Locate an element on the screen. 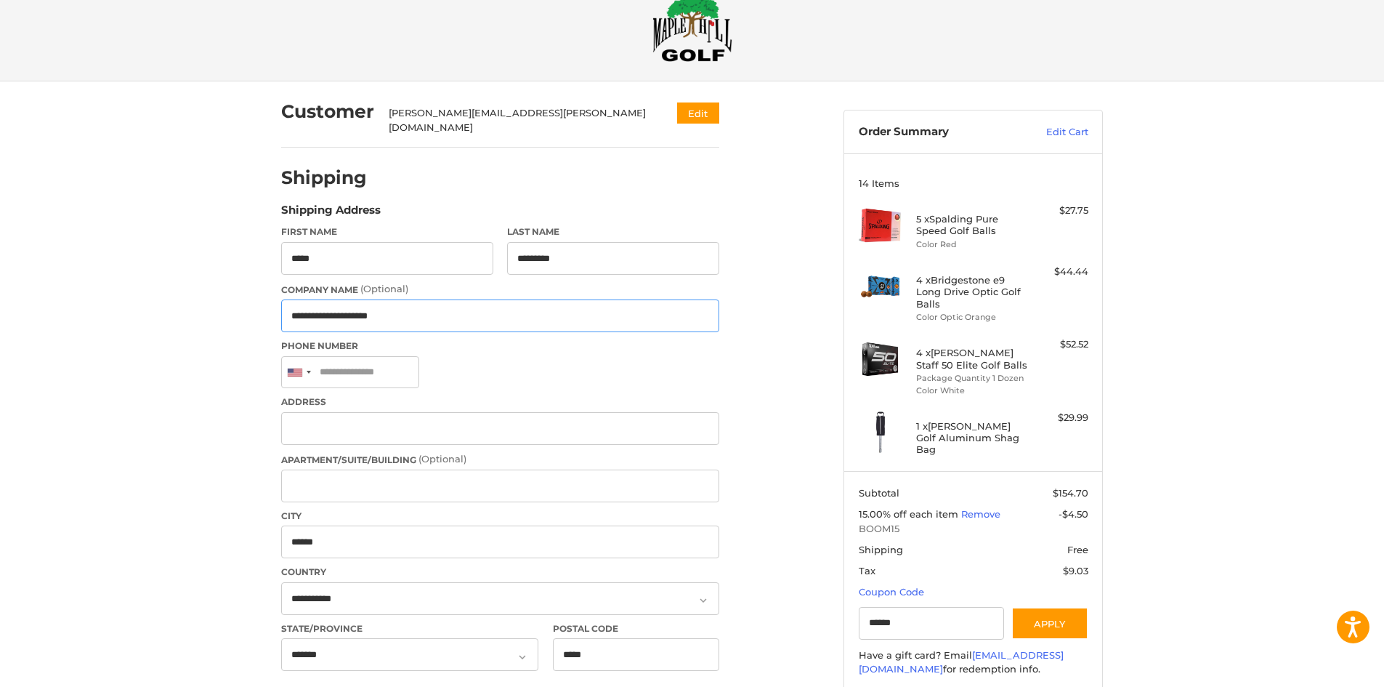 This screenshot has height=687, width=1384. span: BOOM15 is located at coordinates (974, 529).